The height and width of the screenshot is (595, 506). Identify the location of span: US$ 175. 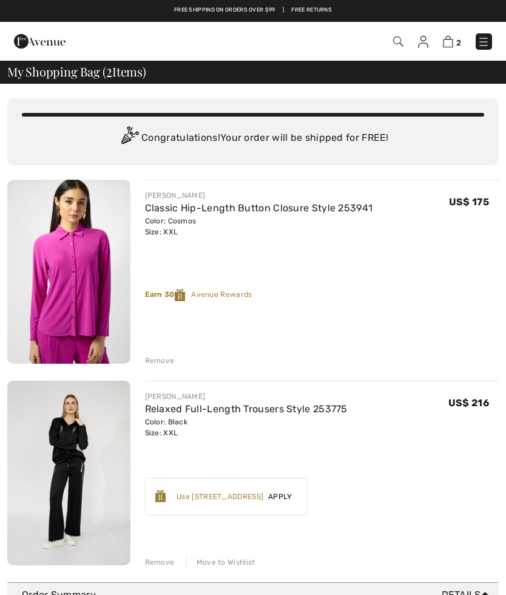
(469, 201).